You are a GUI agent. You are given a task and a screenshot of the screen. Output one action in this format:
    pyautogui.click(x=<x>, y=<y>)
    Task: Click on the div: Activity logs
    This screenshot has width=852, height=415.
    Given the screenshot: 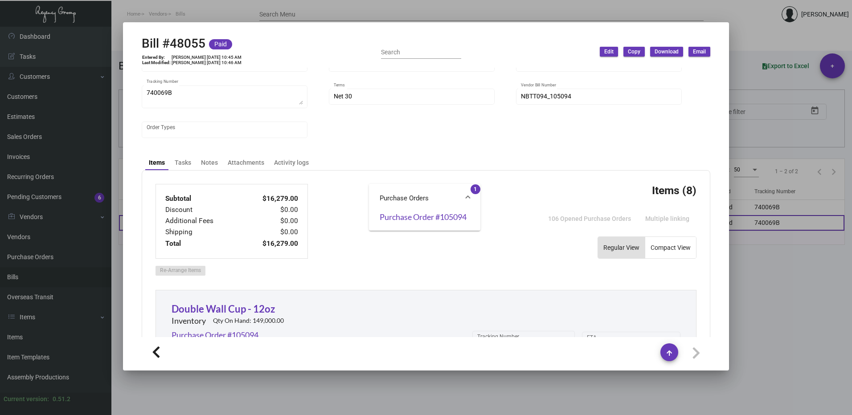 What is the action you would take?
    pyautogui.click(x=291, y=163)
    